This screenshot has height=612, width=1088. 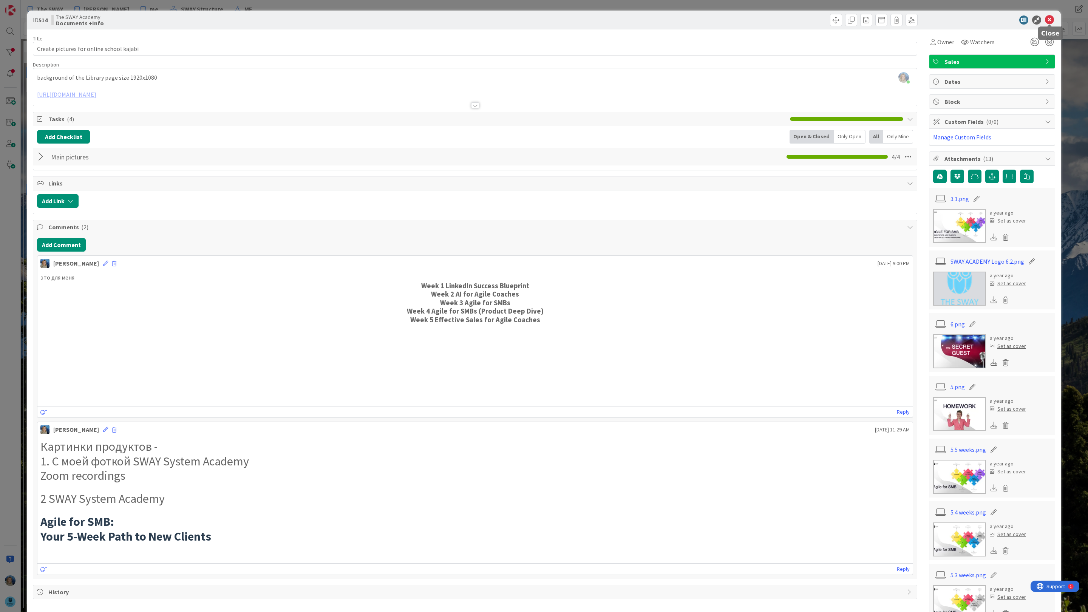 What do you see at coordinates (903, 77) in the screenshot?
I see `img: i2SuOMuCqKecF7EfnaxolPaBgaJc2hdG.JPEG` at bounding box center [903, 77].